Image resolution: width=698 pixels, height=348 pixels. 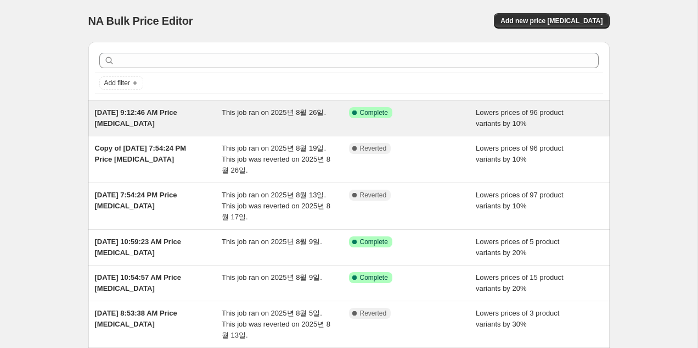 I want to click on span: This job ran on 2025년 8월 26일., so click(x=274, y=112).